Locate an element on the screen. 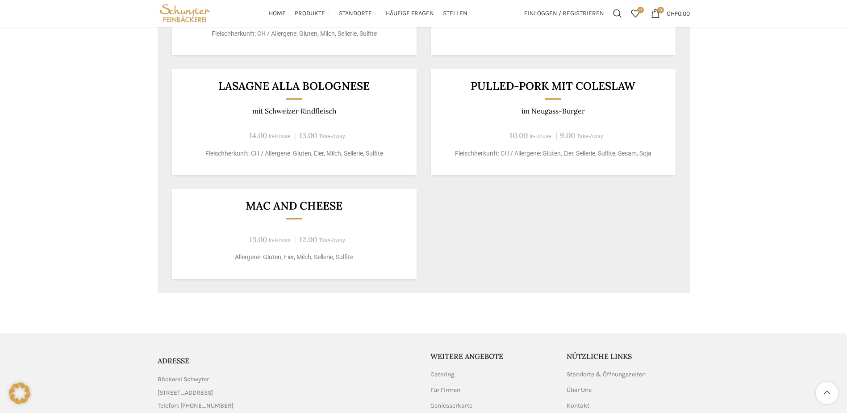 The image size is (847, 413). h3: Pulled-Pork mit Coleslaw is located at coordinates (553, 86).